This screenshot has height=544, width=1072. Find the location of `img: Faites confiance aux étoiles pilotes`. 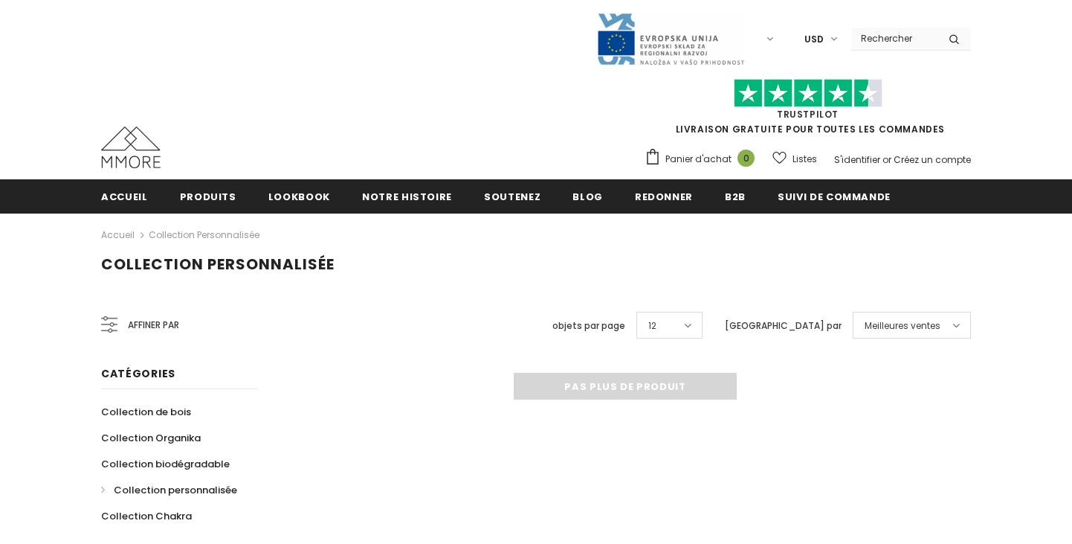

img: Faites confiance aux étoiles pilotes is located at coordinates (808, 93).